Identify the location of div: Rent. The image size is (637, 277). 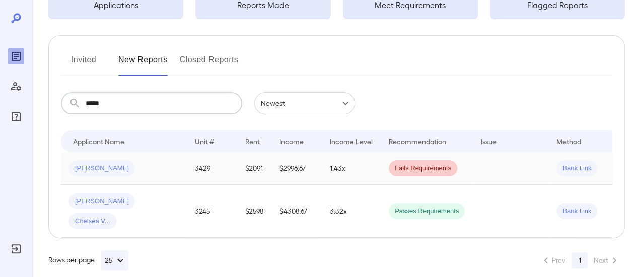
(253, 141).